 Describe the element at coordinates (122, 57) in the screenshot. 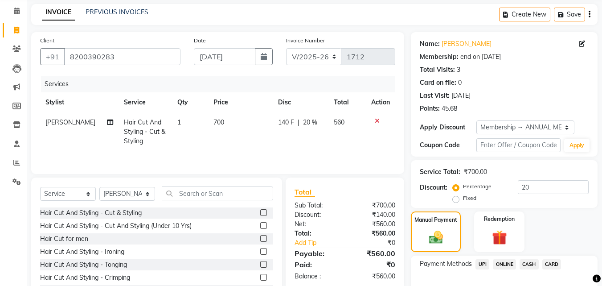

I see `input: Search by Name/Mobile/Email/Code` at that location.